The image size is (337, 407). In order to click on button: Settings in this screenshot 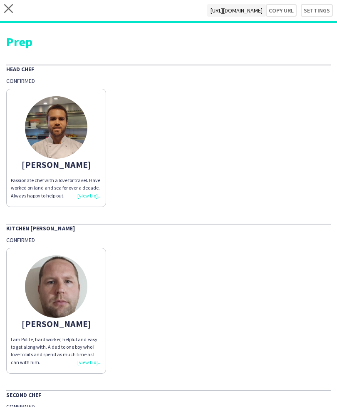, I will do `click(317, 10)`.